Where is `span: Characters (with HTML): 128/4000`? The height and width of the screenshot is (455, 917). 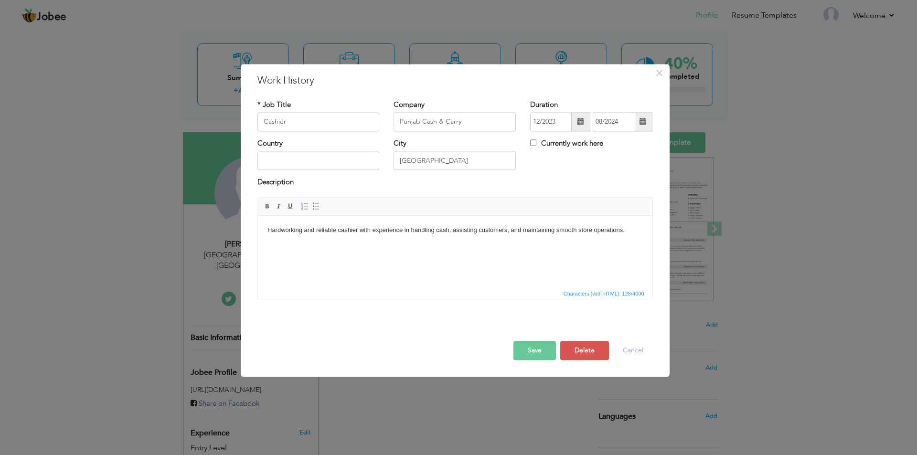 span: Characters (with HTML): 128/4000 is located at coordinates (603, 294).